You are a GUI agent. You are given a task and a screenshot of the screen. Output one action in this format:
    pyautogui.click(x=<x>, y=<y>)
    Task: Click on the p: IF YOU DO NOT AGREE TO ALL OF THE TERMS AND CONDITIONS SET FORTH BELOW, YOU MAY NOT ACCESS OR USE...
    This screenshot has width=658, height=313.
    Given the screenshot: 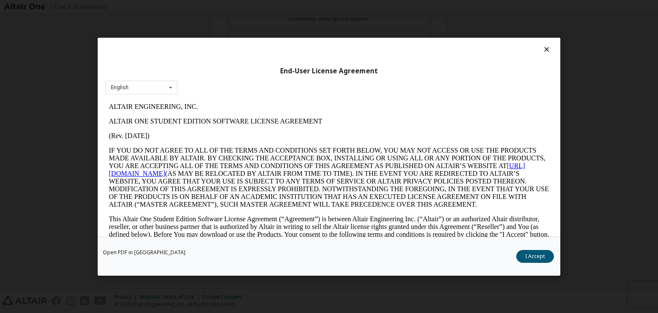 What is the action you would take?
    pyautogui.click(x=223, y=78)
    